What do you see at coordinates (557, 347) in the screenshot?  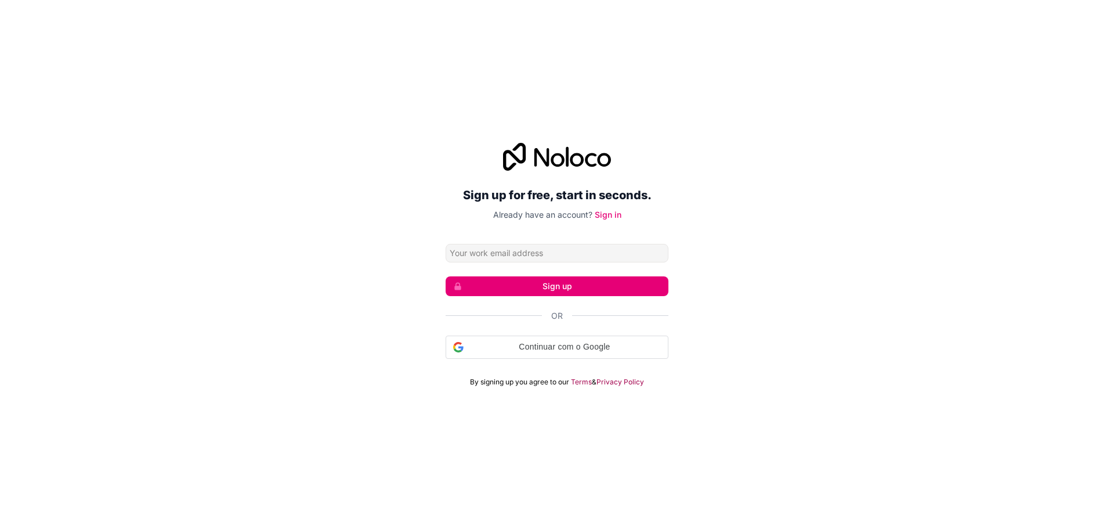 I see `div: Continuar com o Google` at bounding box center [557, 347].